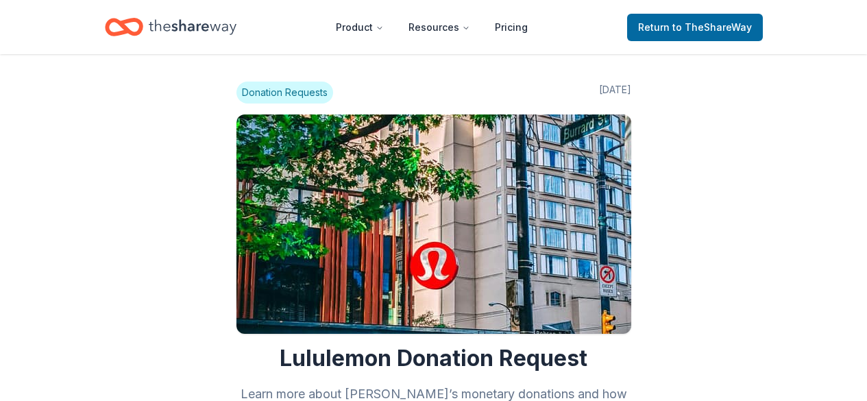 This screenshot has height=401, width=867. What do you see at coordinates (171, 27) in the screenshot?
I see `a: Home` at bounding box center [171, 27].